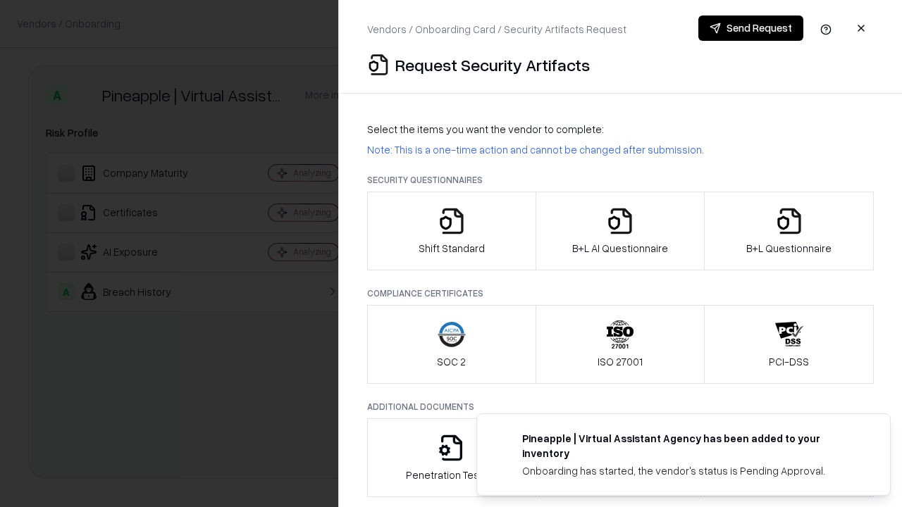  Describe the element at coordinates (493, 65) in the screenshot. I see `p: Request Security Artifacts` at that location.